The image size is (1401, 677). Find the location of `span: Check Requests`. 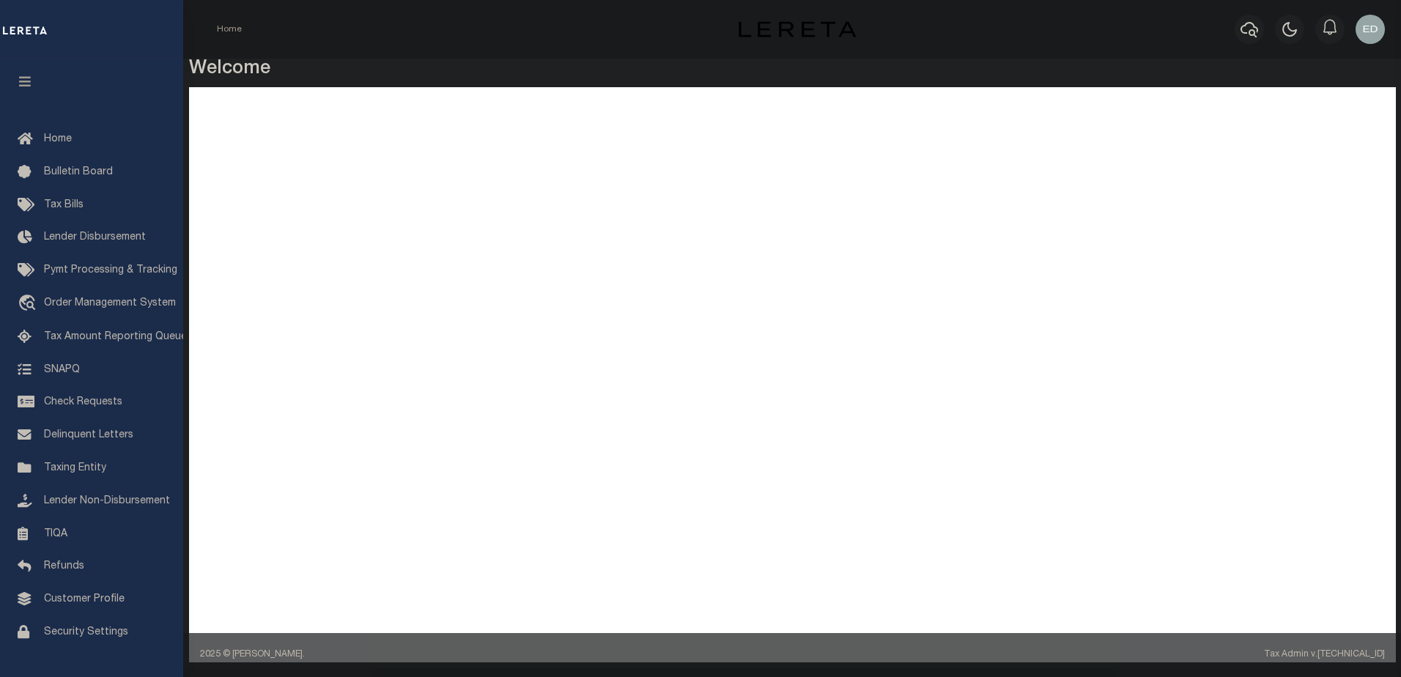

span: Check Requests is located at coordinates (83, 402).